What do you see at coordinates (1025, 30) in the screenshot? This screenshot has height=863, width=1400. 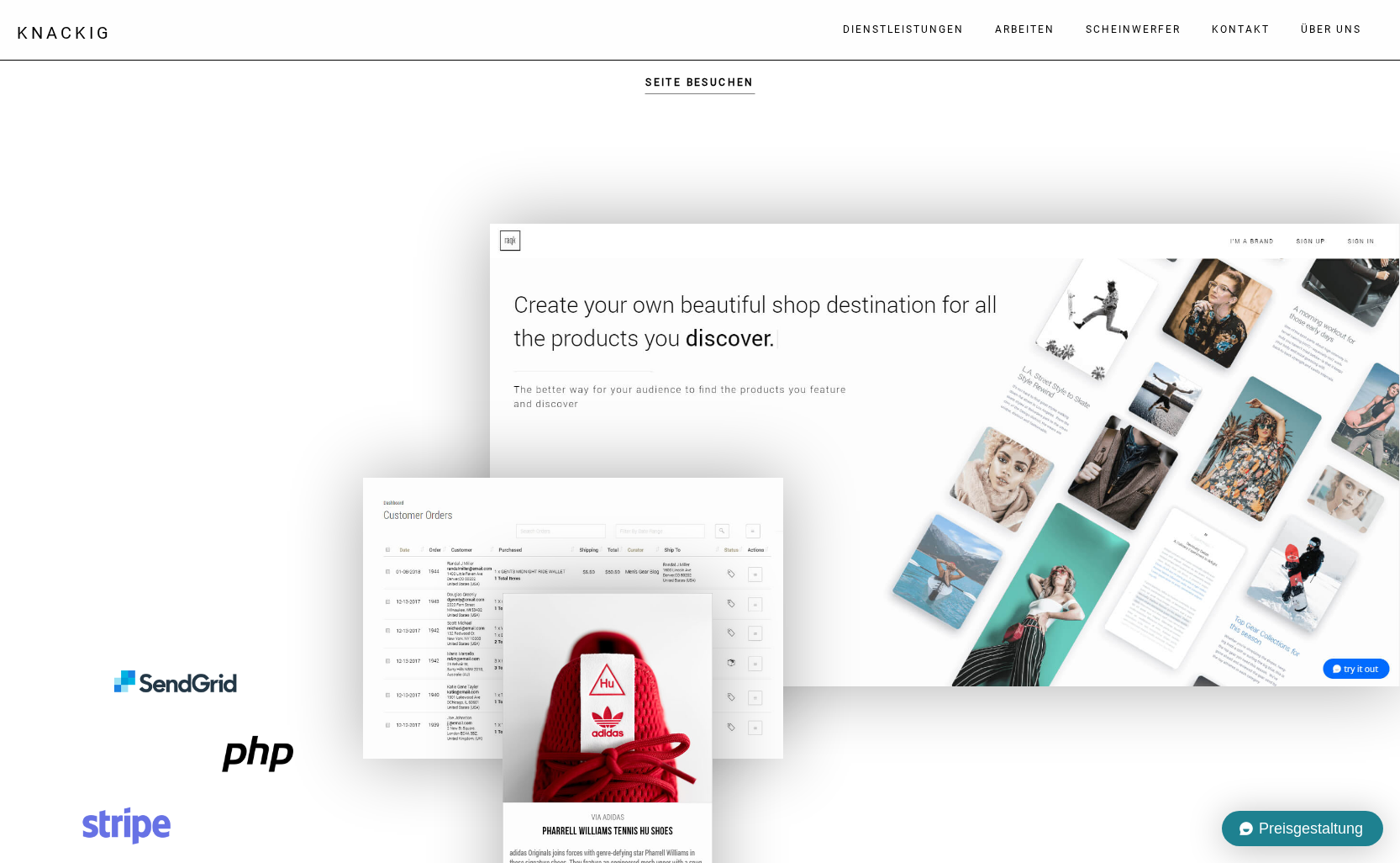 I see `a: arbeiten` at bounding box center [1025, 30].